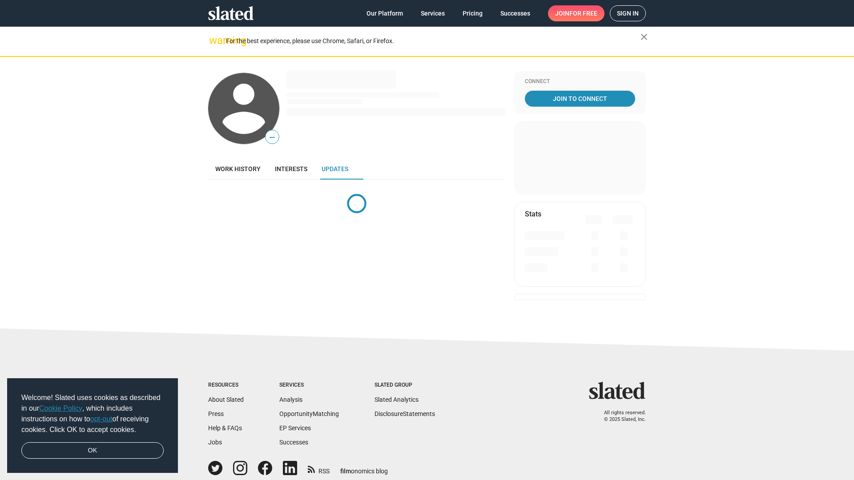 This screenshot has width=854, height=480. Describe the element at coordinates (405, 386) in the screenshot. I see `div: Slated Group` at that location.